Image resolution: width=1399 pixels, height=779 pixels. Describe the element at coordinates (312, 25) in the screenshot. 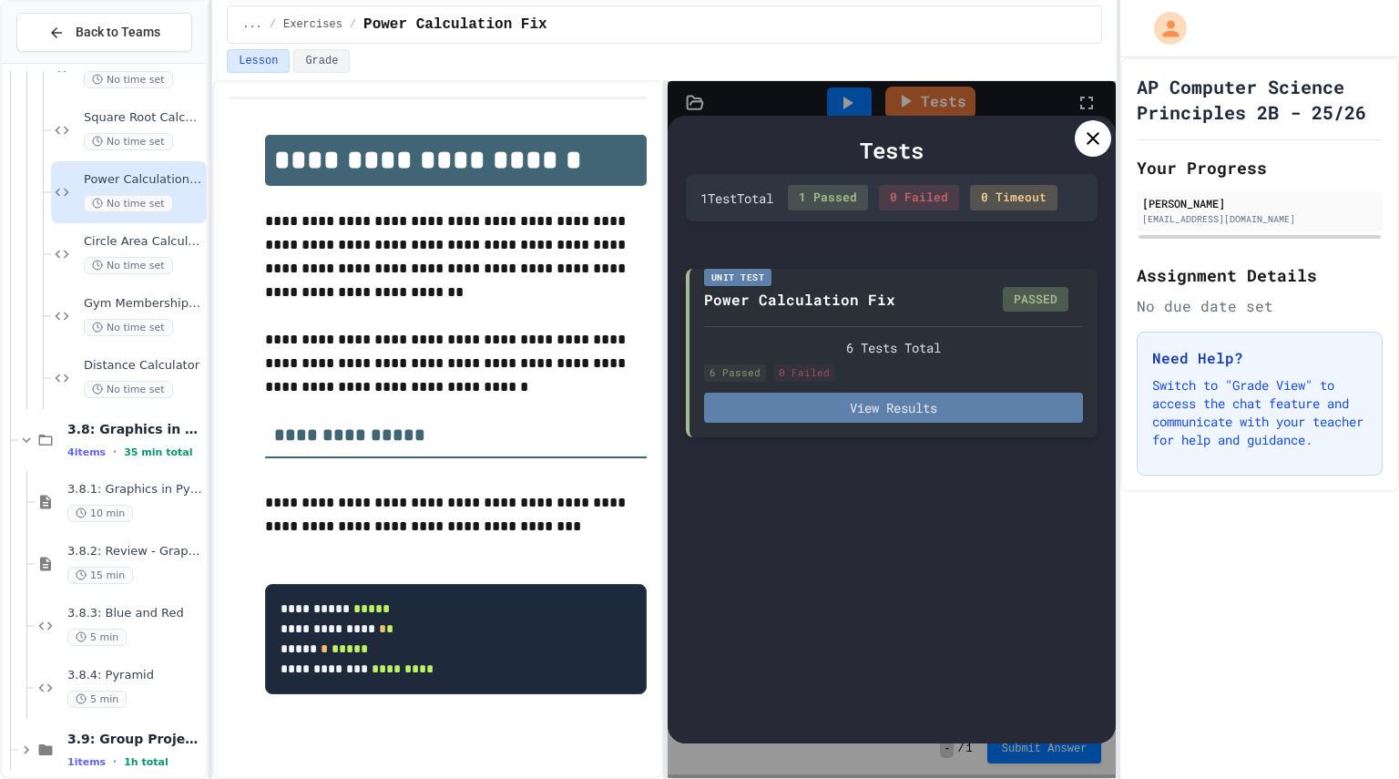

I see `span: Exercises` at that location.